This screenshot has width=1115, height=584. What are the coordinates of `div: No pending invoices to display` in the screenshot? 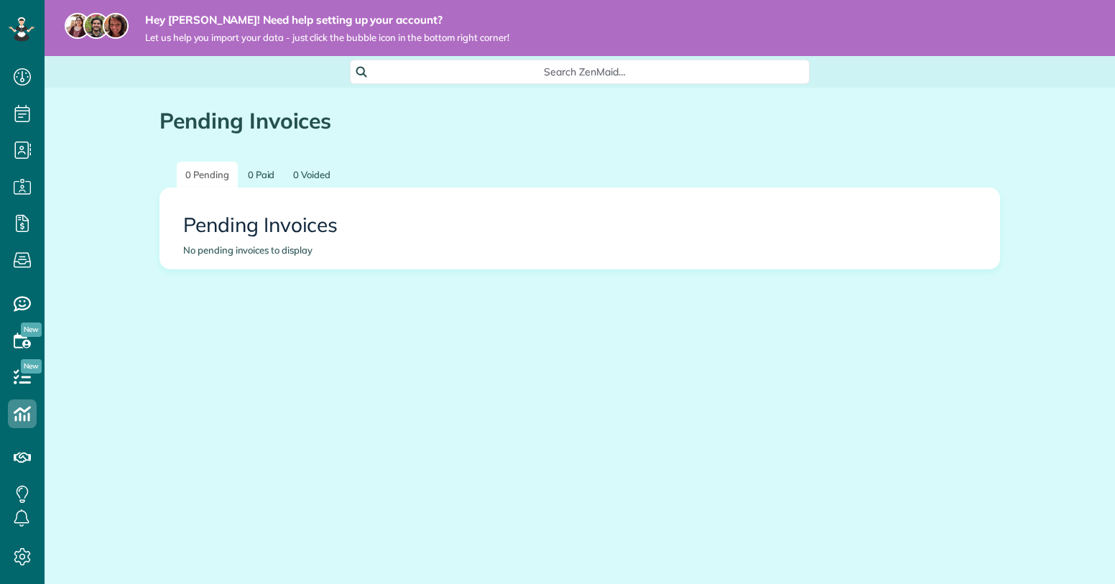 It's located at (580, 250).